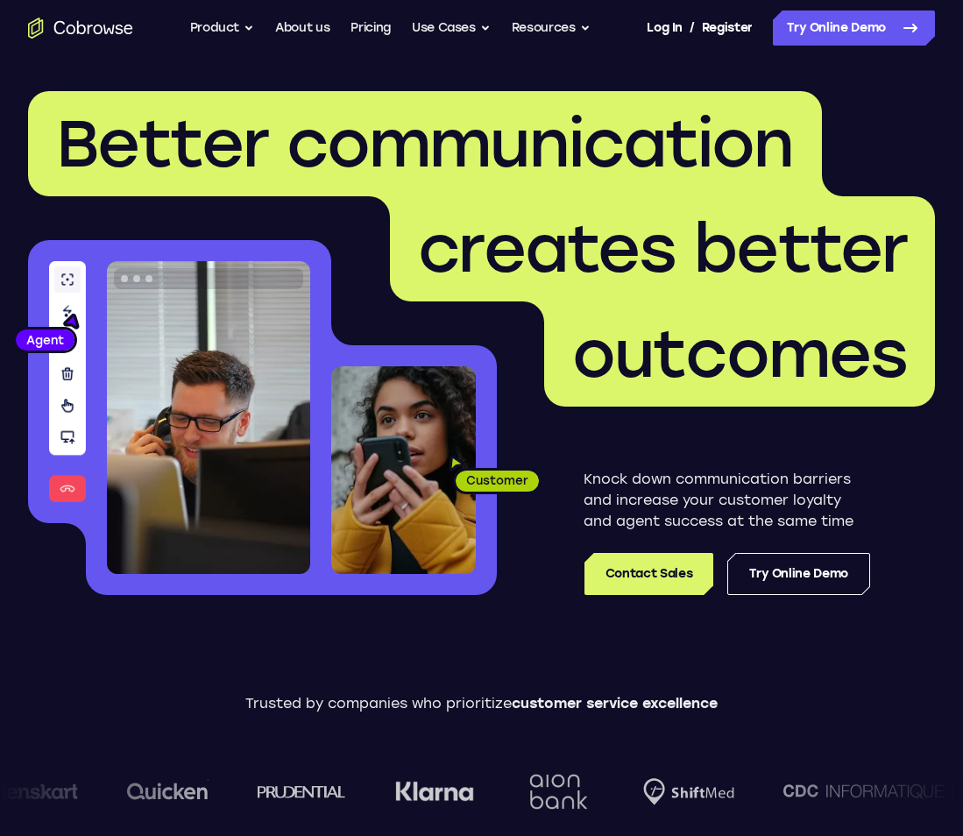  What do you see at coordinates (403, 470) in the screenshot?
I see `img: A customer holding their phone` at bounding box center [403, 470].